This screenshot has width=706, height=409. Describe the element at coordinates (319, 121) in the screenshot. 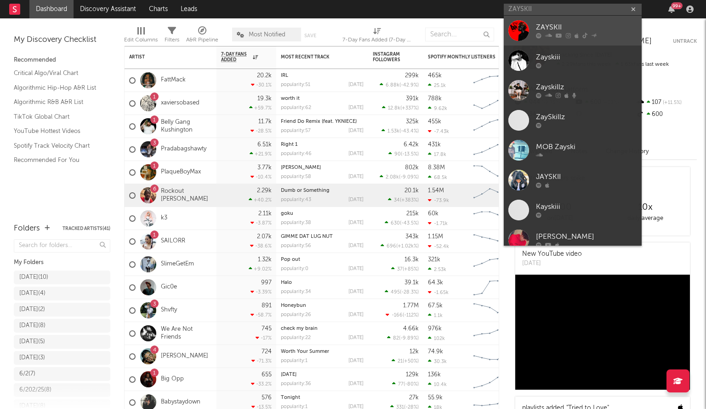

I see `a: Friend Do Remix (feat. YKNIECE)` at that location.